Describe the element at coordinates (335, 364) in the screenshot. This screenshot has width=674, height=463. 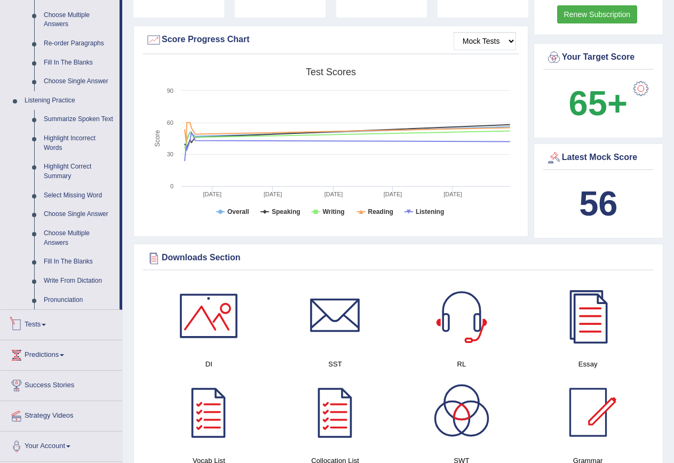
I see `h4: SST` at that location.